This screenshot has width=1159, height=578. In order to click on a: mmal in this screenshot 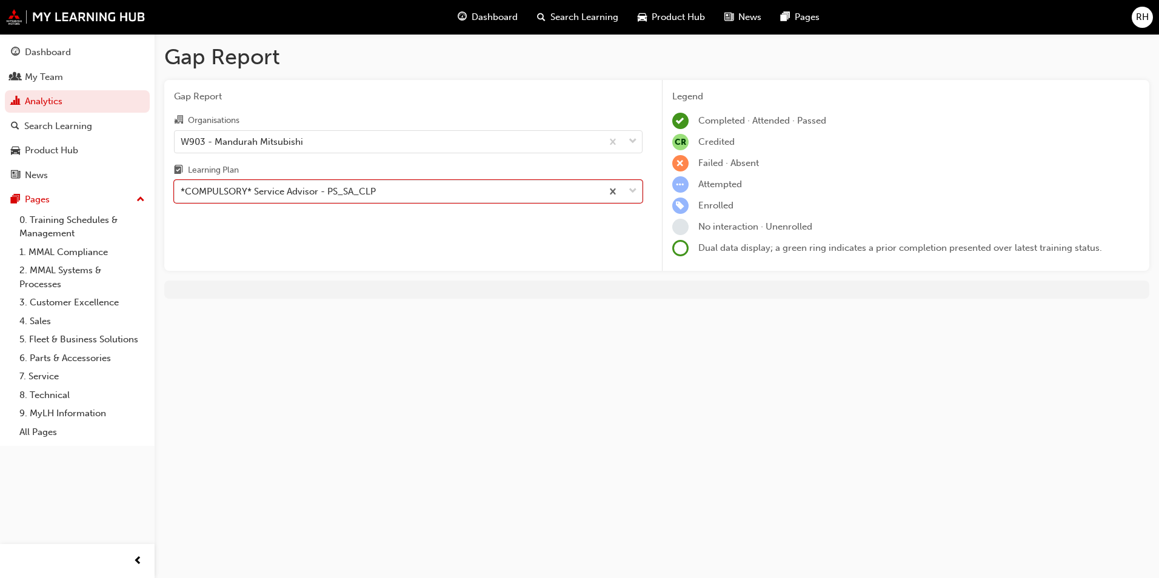, I will do `click(76, 17)`.